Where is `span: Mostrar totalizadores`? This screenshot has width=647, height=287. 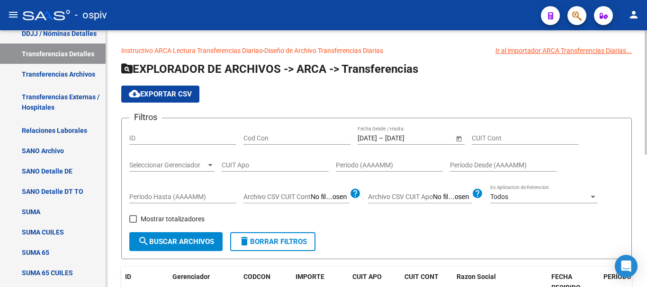 span: Mostrar totalizadores is located at coordinates (172, 219).